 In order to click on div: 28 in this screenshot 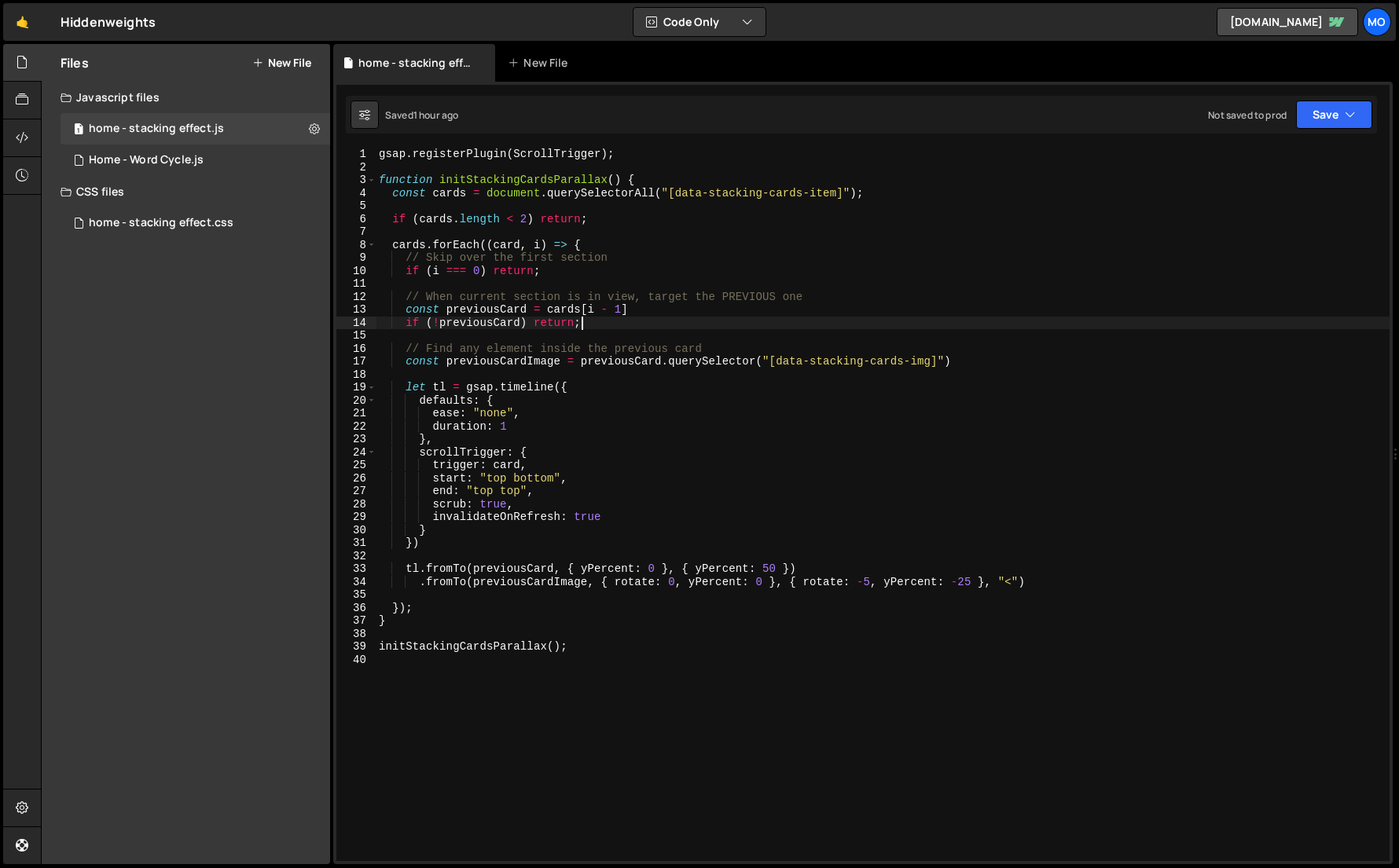, I will do `click(356, 504)`.